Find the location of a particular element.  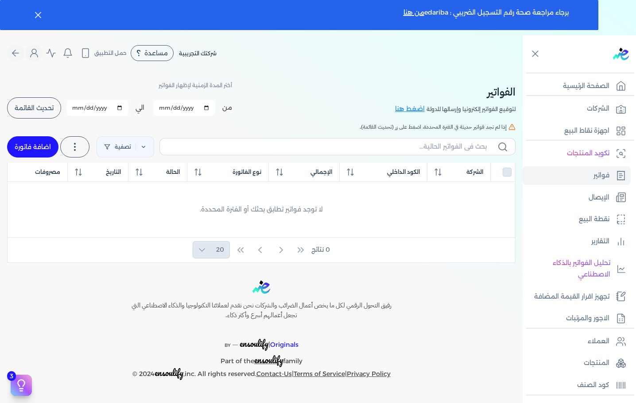

a: Terms of Service is located at coordinates (319, 374).